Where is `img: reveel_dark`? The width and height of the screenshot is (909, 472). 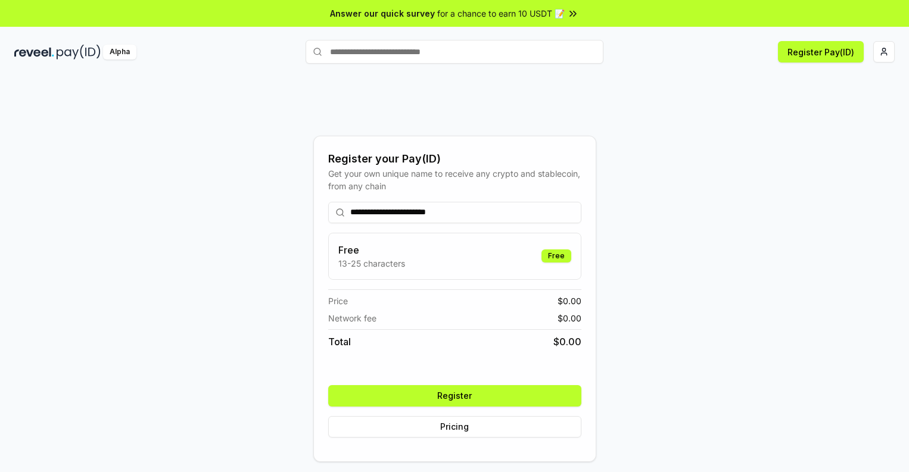 img: reveel_dark is located at coordinates (34, 52).